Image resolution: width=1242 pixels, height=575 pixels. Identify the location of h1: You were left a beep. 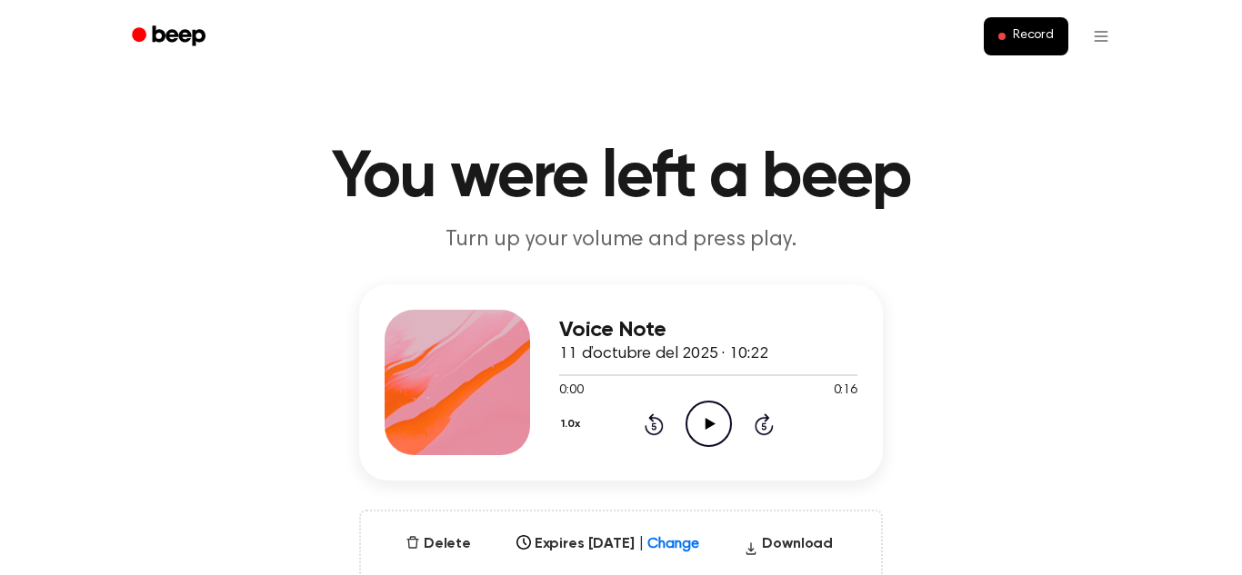
(621, 178).